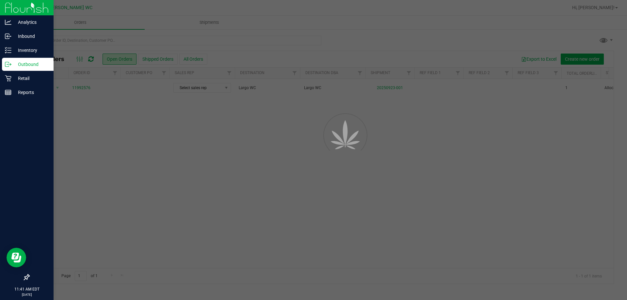 This screenshot has width=627, height=300. What do you see at coordinates (8, 50) in the screenshot?
I see `inline-svg: Inventory` at bounding box center [8, 50].